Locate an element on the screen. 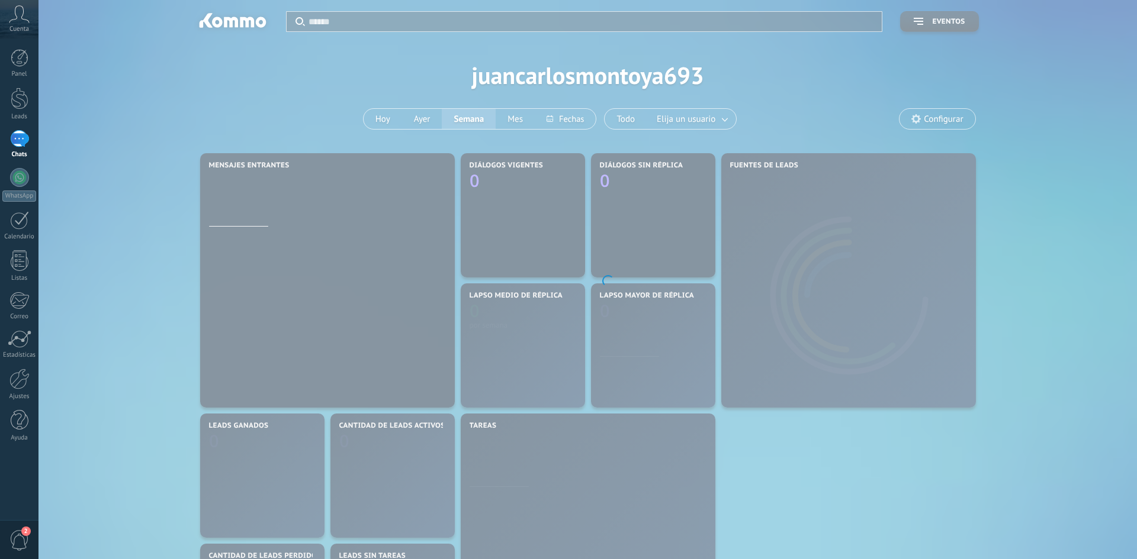 The image size is (1137, 559). div: Calendario is located at coordinates (20, 237).